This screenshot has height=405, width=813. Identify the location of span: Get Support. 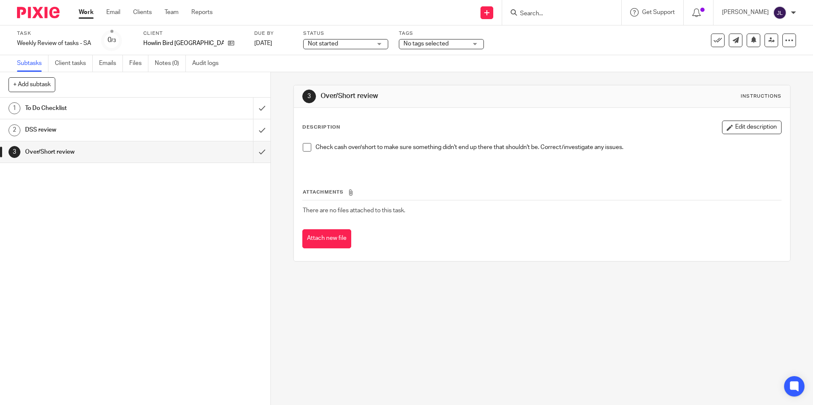
(658, 12).